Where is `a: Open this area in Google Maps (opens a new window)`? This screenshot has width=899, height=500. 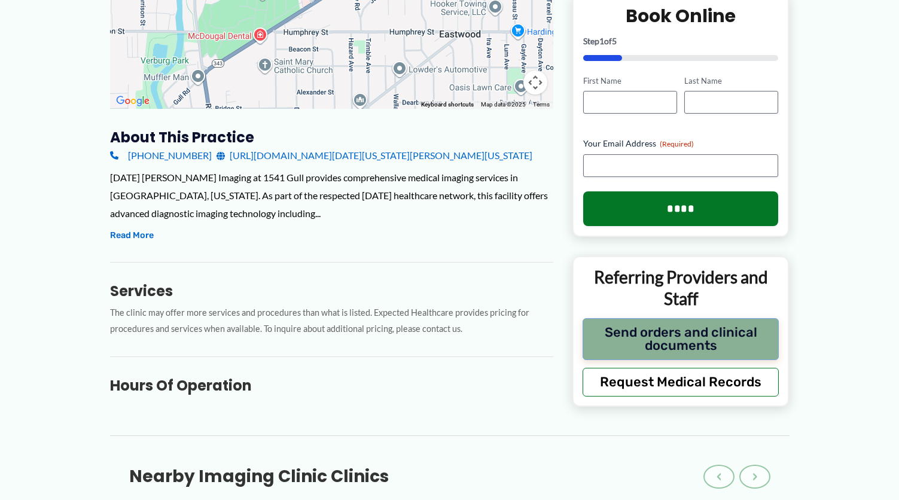
a: Open this area in Google Maps (opens a new window) is located at coordinates (133, 101).